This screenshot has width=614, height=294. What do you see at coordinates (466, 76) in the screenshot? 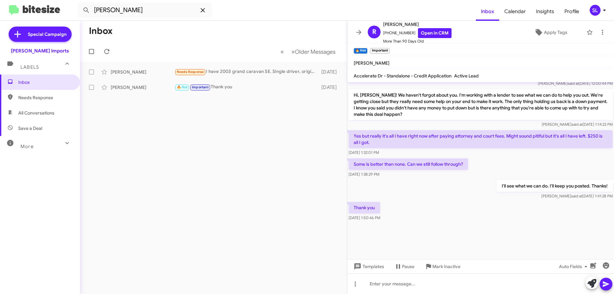
I see `span: Active Lead` at bounding box center [466, 76].